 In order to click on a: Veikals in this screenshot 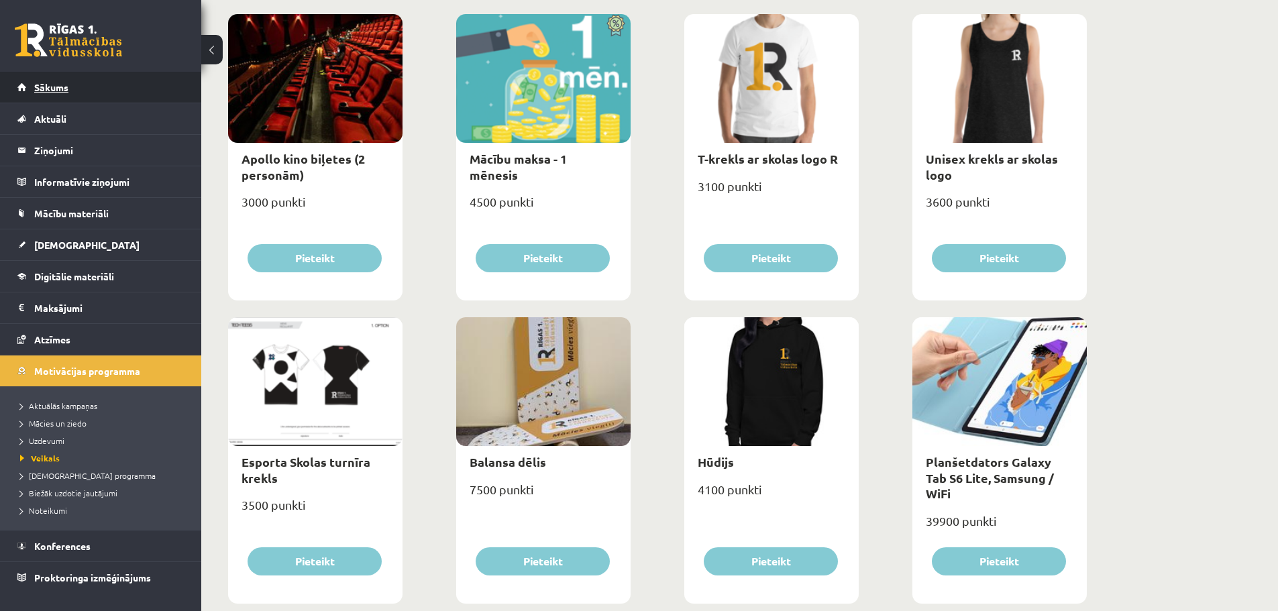, I will do `click(104, 458)`.